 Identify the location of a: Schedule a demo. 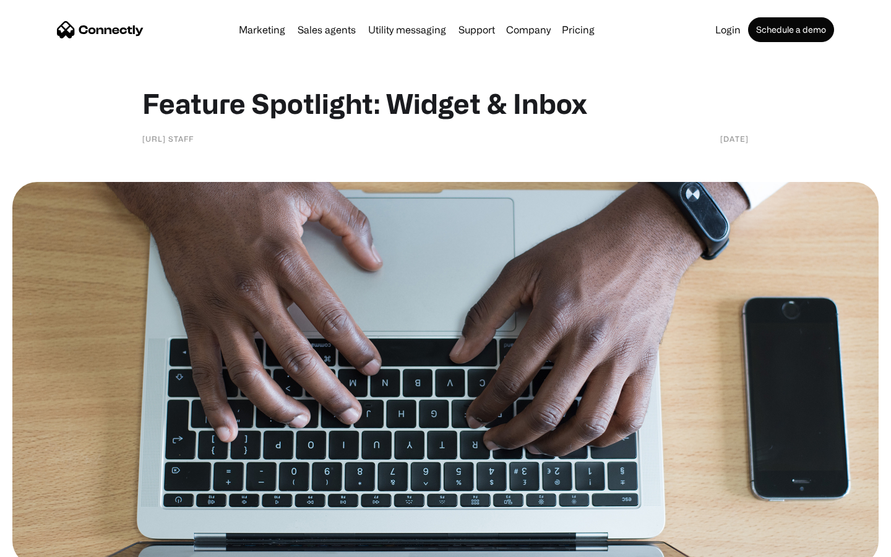
(790, 30).